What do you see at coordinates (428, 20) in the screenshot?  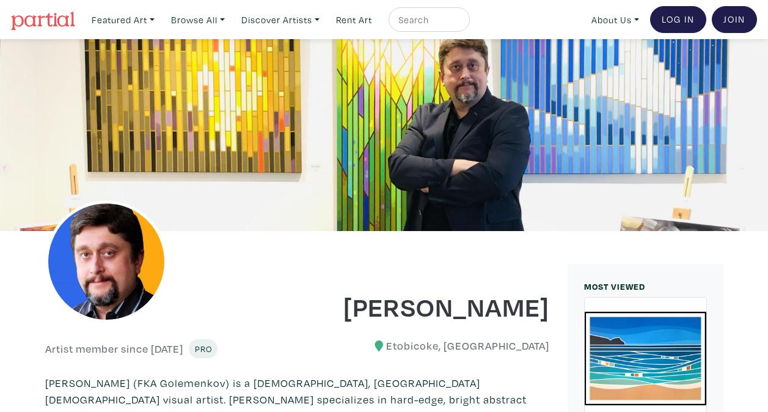 I see `input: Search` at bounding box center [428, 20].